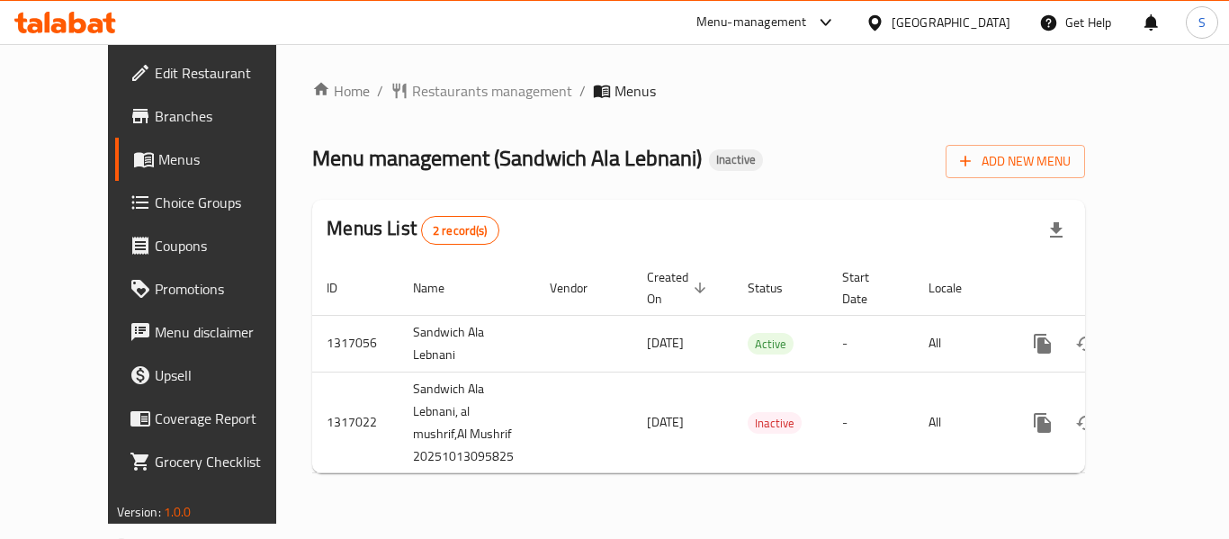 The width and height of the screenshot is (1229, 539). I want to click on a: Choice Groups, so click(214, 202).